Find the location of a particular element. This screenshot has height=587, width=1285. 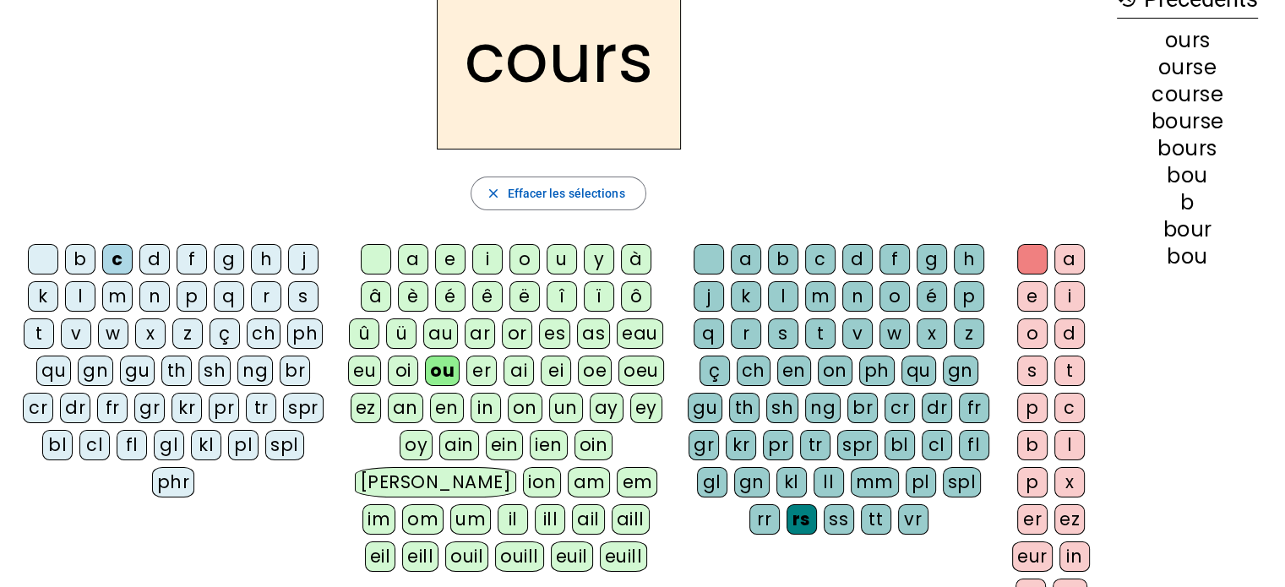

div: eau is located at coordinates (639, 334).